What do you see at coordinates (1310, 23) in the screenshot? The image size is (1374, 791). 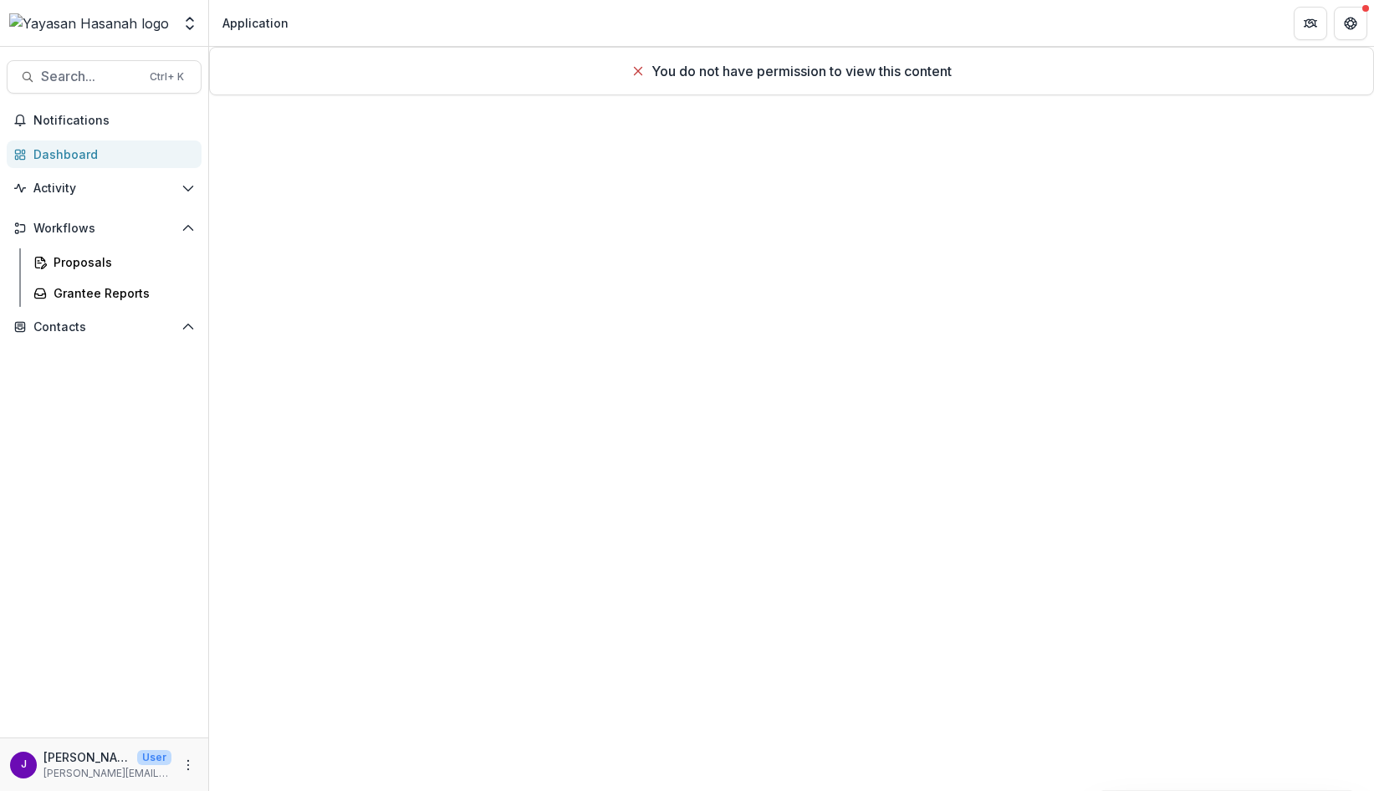 I see `button: Partners` at bounding box center [1310, 23].